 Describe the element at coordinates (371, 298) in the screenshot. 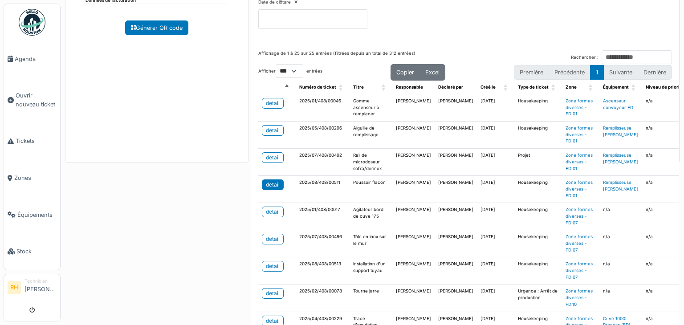

I see `td: Tourne jarre` at that location.